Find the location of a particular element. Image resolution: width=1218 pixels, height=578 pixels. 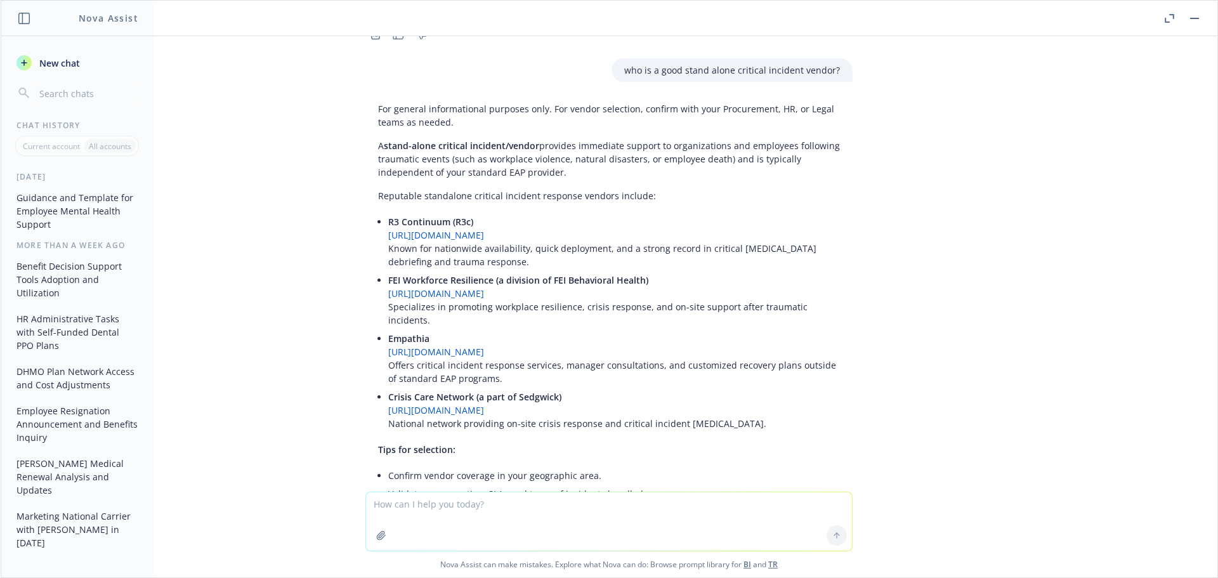

p: All accounts is located at coordinates (110, 146).